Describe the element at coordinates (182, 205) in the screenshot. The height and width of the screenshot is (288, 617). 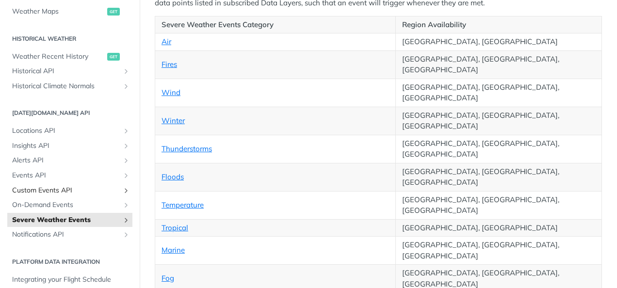
I see `a: Temperature` at that location.